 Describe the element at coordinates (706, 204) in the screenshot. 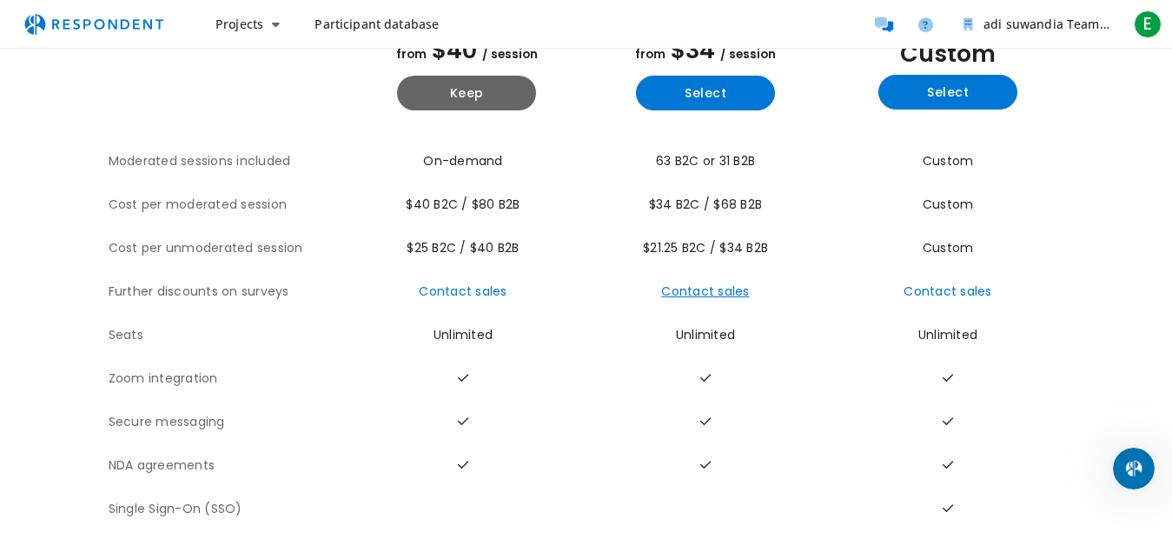

I see `span: $34 B2C / $68 B2B` at that location.